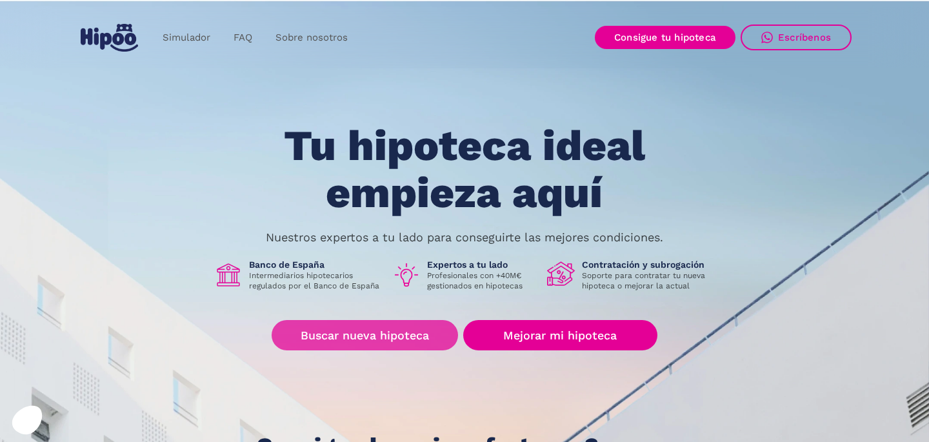 The image size is (929, 442). Describe the element at coordinates (482, 281) in the screenshot. I see `p: Profesionales con +40M€ gestionados en hipotecas` at that location.